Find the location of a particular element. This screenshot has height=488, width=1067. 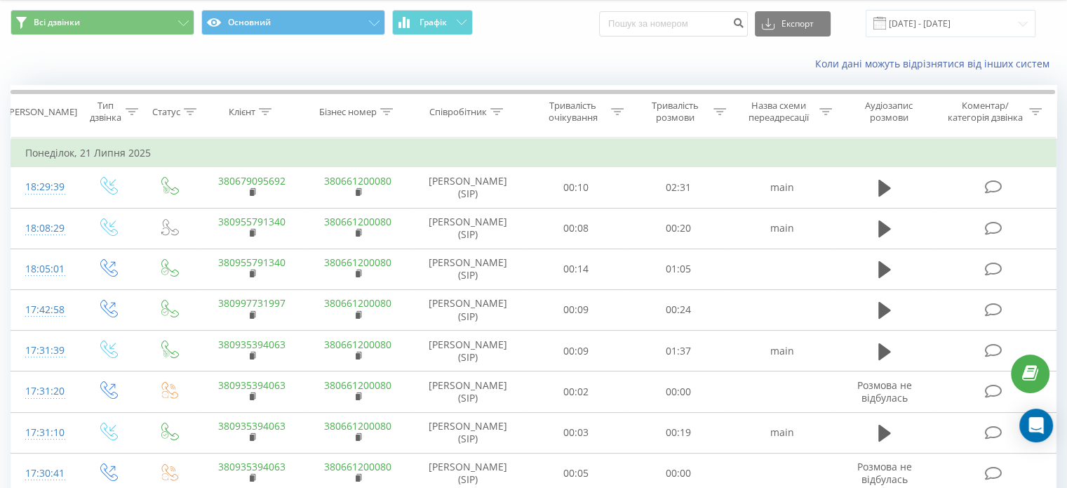

div: 18:29:39 is located at coordinates (44, 187).